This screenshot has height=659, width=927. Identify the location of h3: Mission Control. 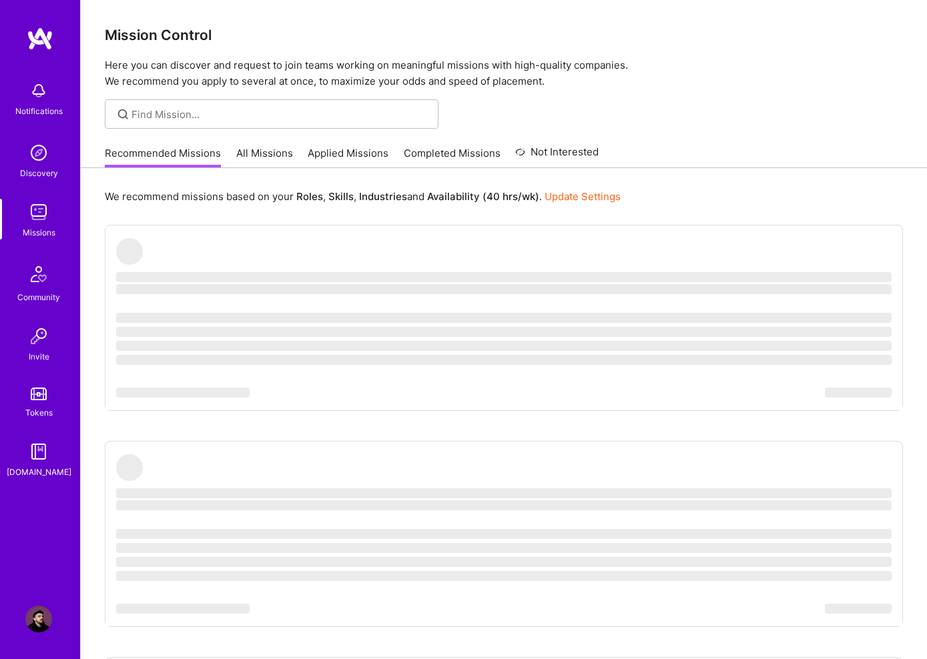
(504, 35).